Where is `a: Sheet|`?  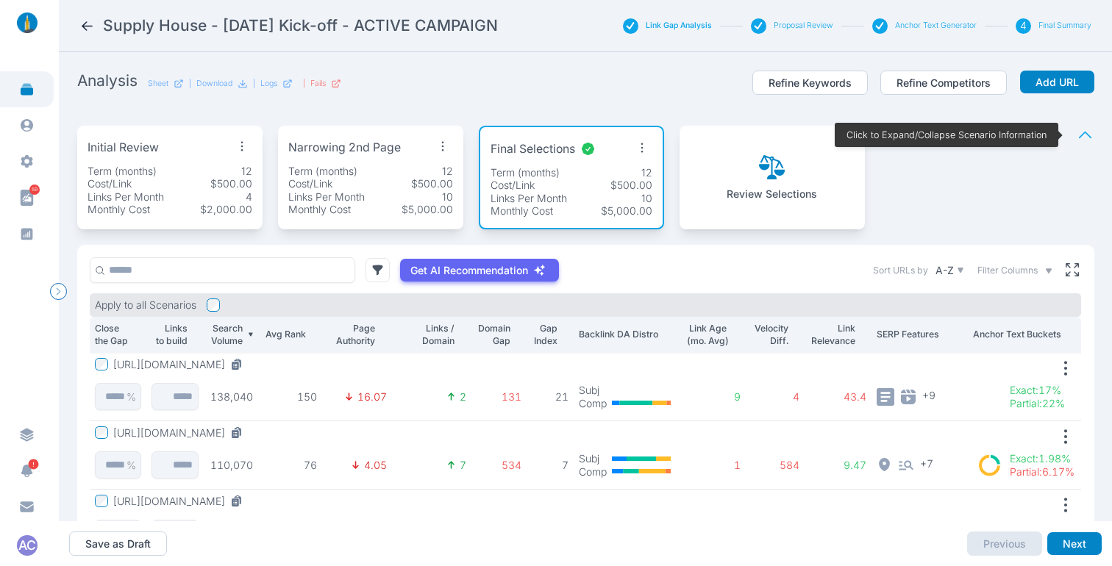
a: Sheet| is located at coordinates (169, 84).